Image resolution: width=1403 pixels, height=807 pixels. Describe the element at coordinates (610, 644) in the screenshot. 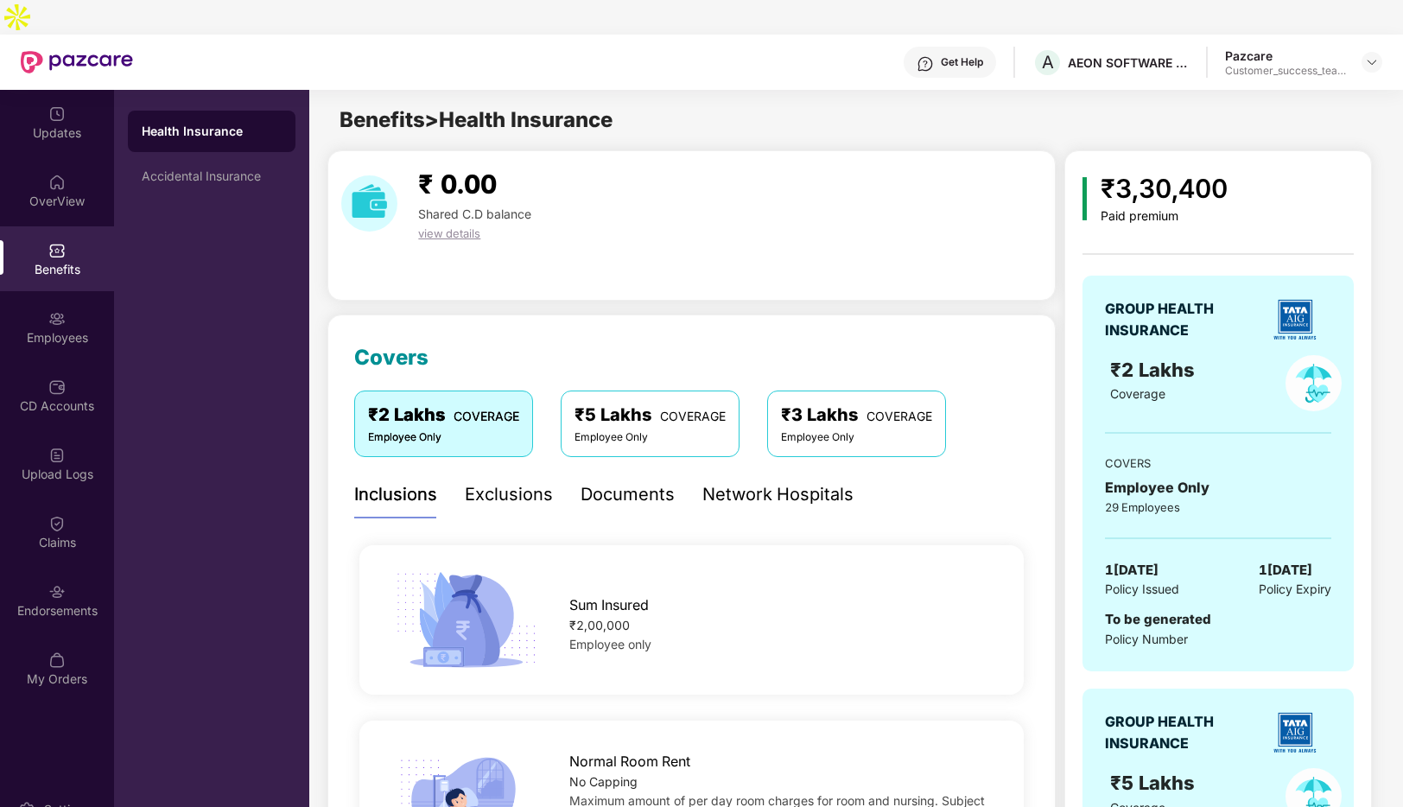

I see `span: Employee only` at that location.